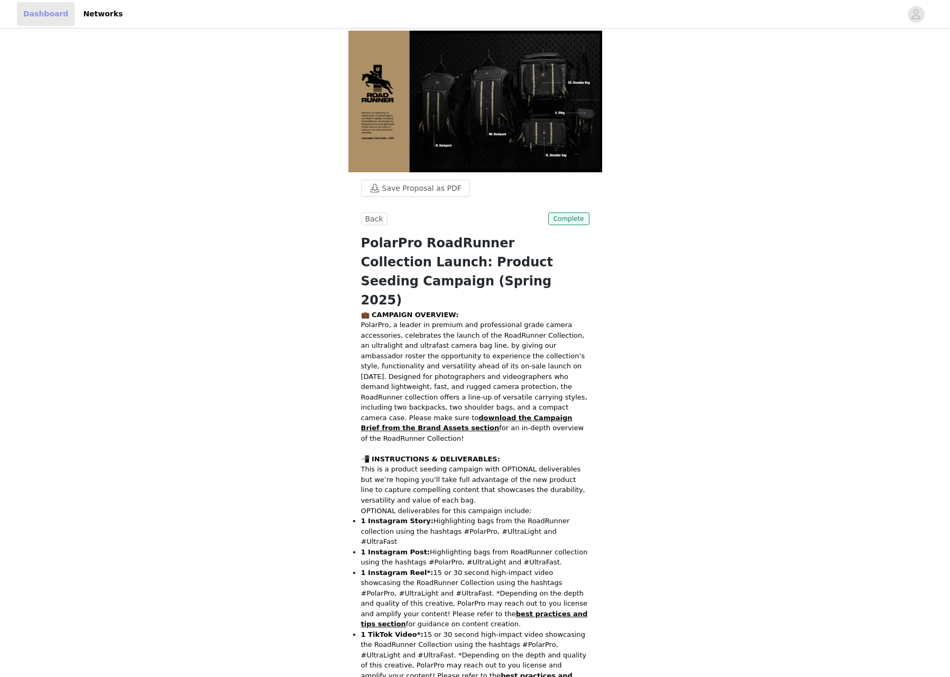 This screenshot has width=950, height=677. What do you see at coordinates (398, 521) in the screenshot?
I see `strong: 1 Instagram Story:` at bounding box center [398, 521].